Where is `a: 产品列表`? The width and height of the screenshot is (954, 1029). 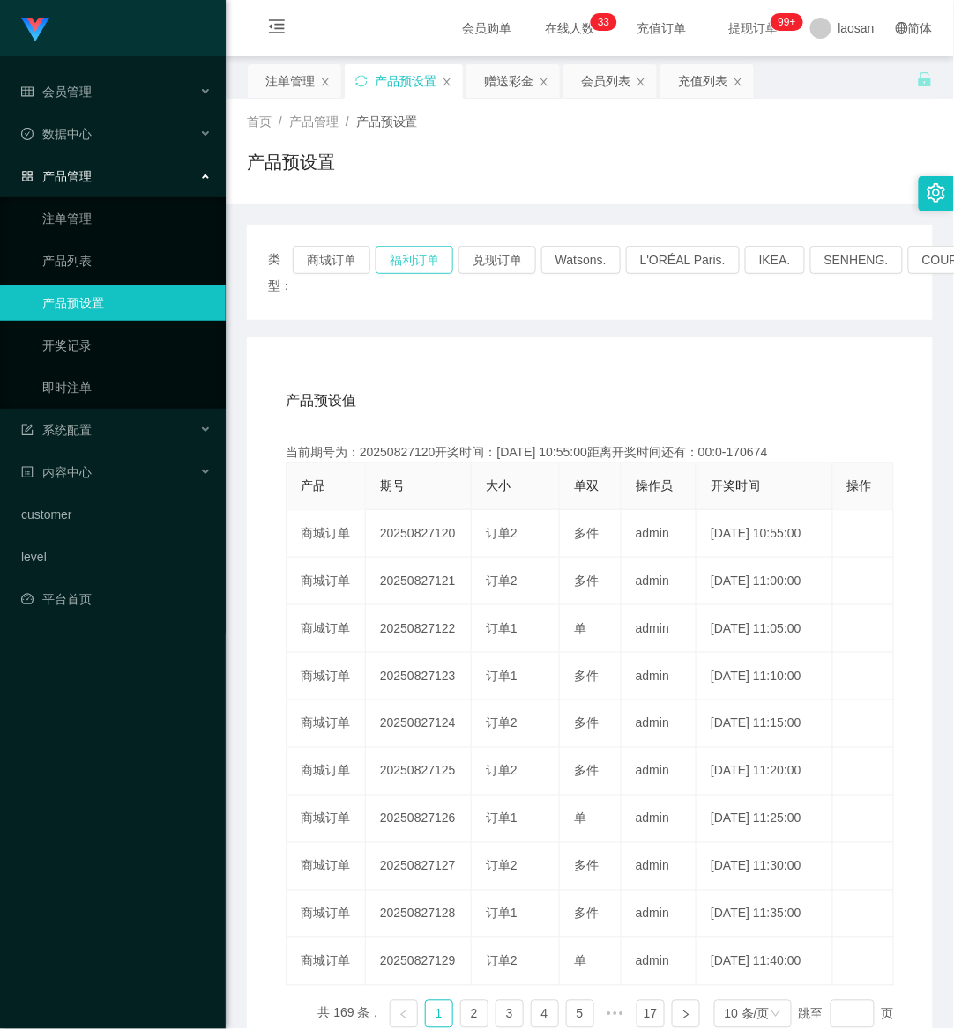 a: 产品列表 is located at coordinates (127, 261).